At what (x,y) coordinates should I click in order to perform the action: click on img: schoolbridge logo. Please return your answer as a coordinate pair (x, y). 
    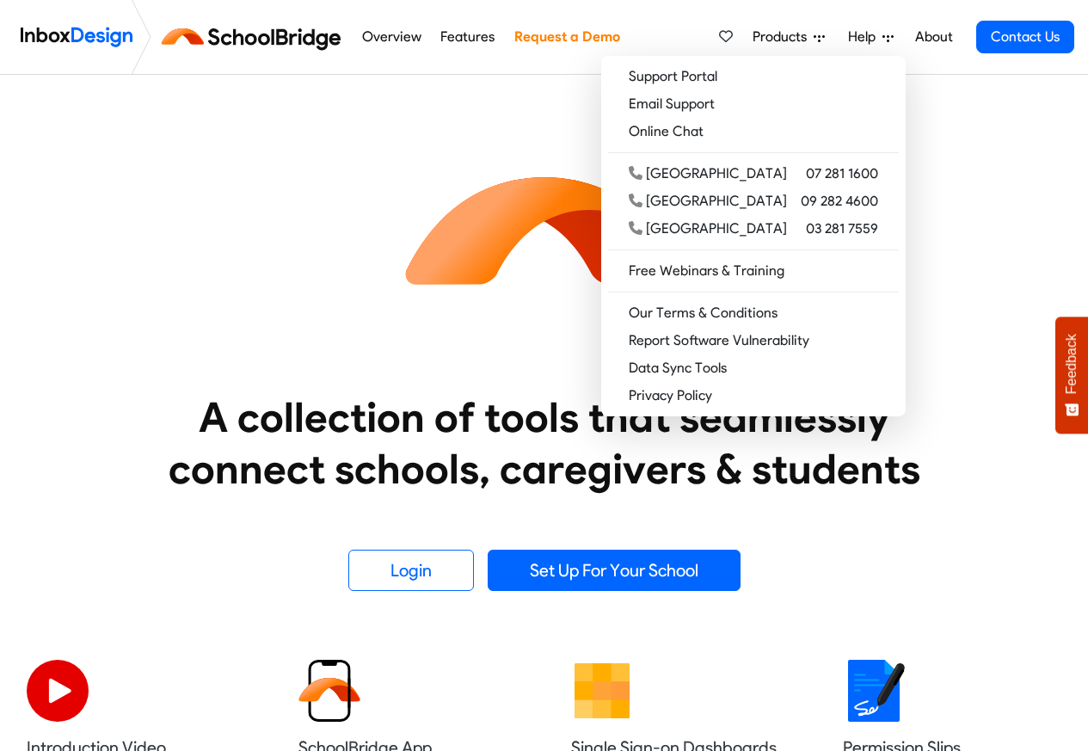
    Looking at the image, I should click on (255, 37).